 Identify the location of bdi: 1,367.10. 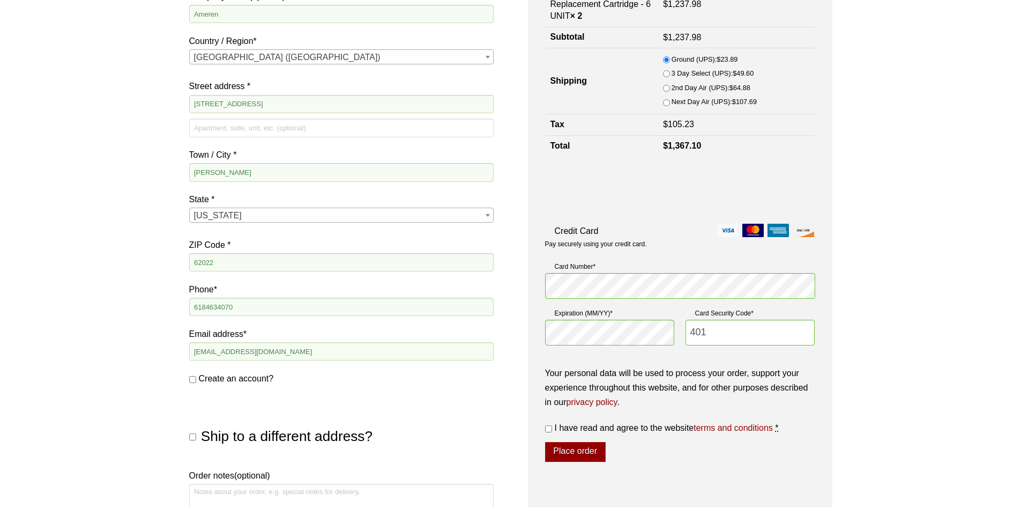
(682, 145).